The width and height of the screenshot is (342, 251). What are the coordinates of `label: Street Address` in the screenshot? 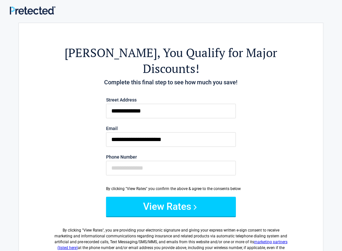 It's located at (171, 100).